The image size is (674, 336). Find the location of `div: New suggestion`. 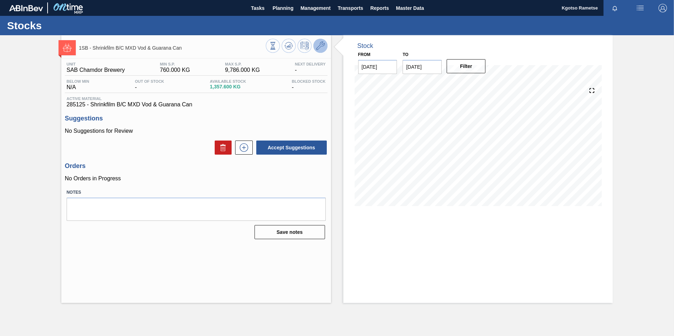

div: New suggestion is located at coordinates (242, 148).